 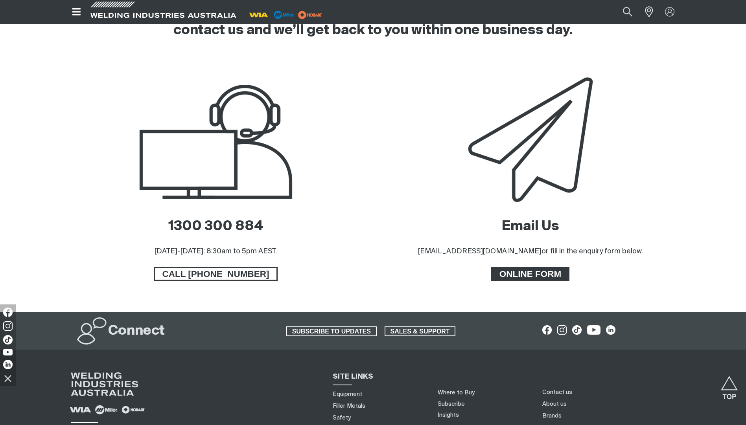 I want to click on a: About us, so click(x=554, y=404).